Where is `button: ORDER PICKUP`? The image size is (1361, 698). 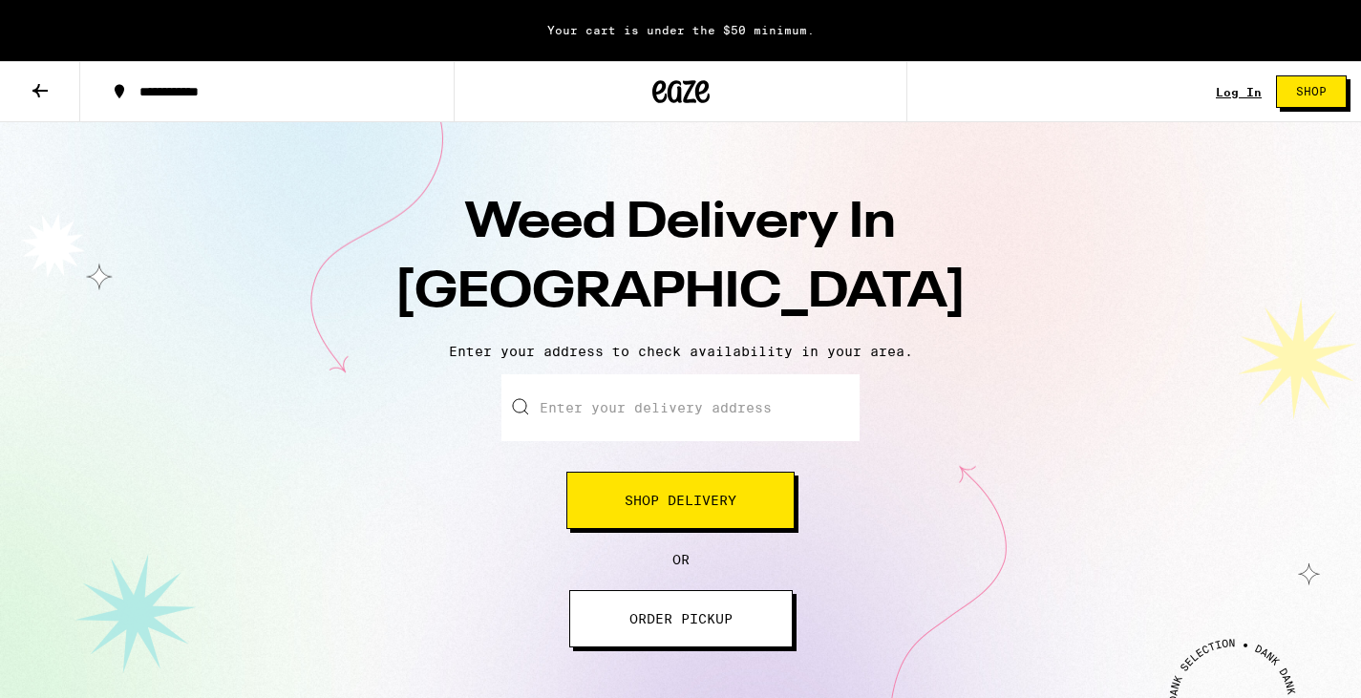
button: ORDER PICKUP is located at coordinates (681, 619).